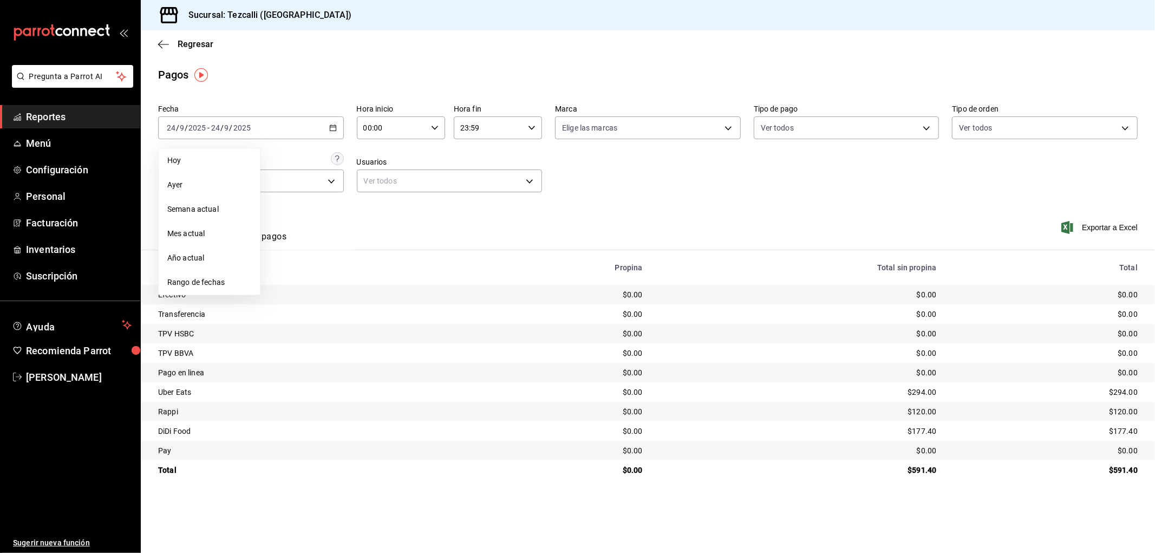 The height and width of the screenshot is (553, 1155). Describe the element at coordinates (173, 75) in the screenshot. I see `div: Pagos` at that location.